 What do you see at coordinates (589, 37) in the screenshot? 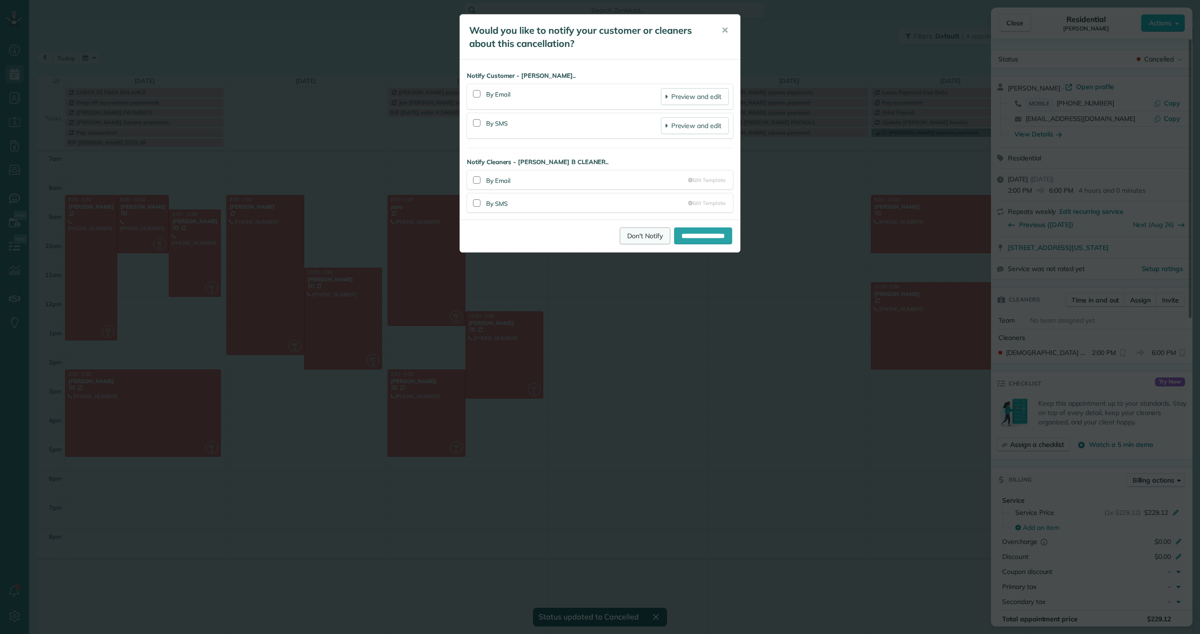
I see `h5: Would you like to notify your customer or cleaners about this cancellation?` at bounding box center [589, 37].